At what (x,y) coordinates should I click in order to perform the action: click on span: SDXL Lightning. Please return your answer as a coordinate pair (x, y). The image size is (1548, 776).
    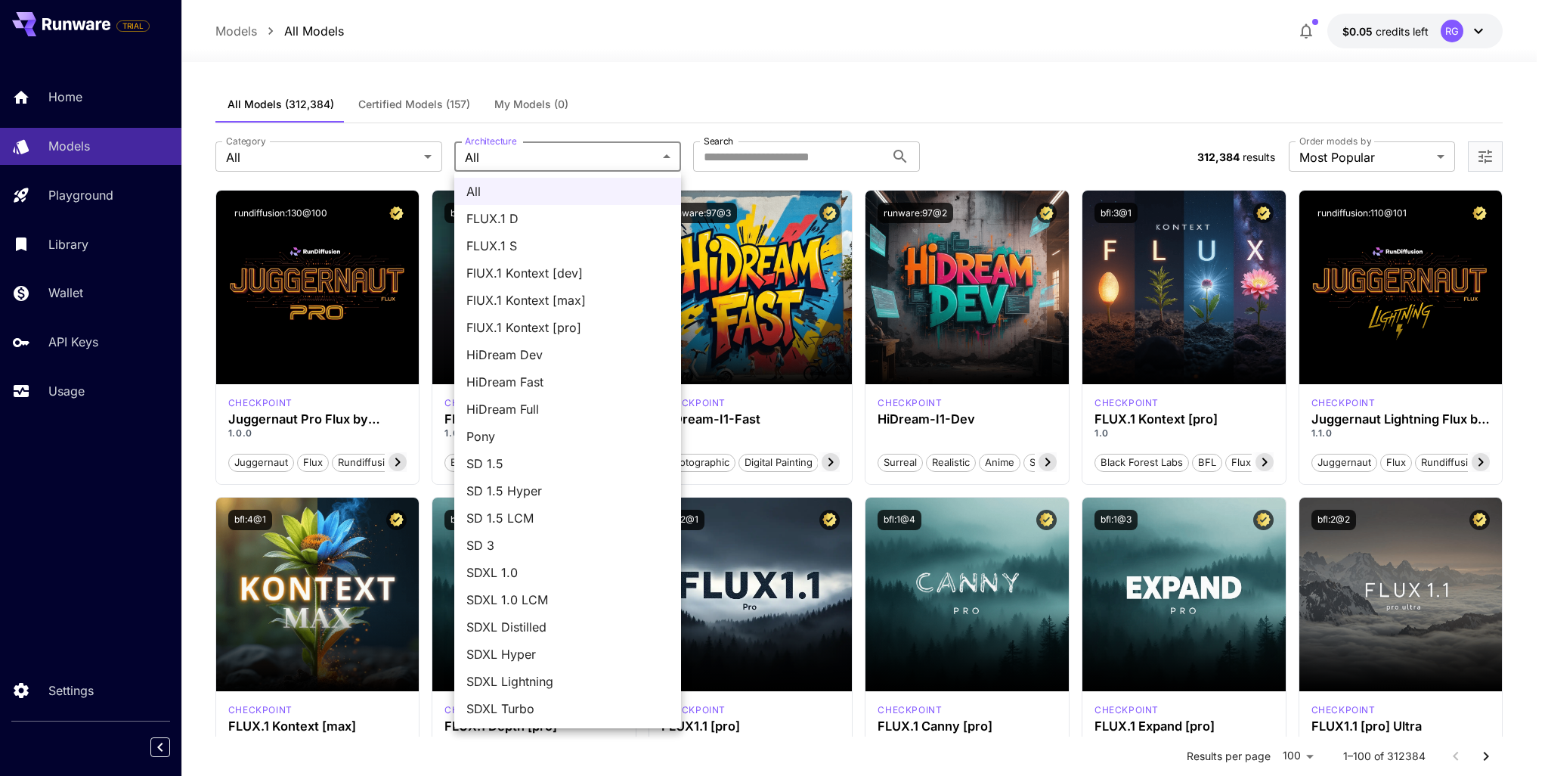
    Looking at the image, I should click on (568, 681).